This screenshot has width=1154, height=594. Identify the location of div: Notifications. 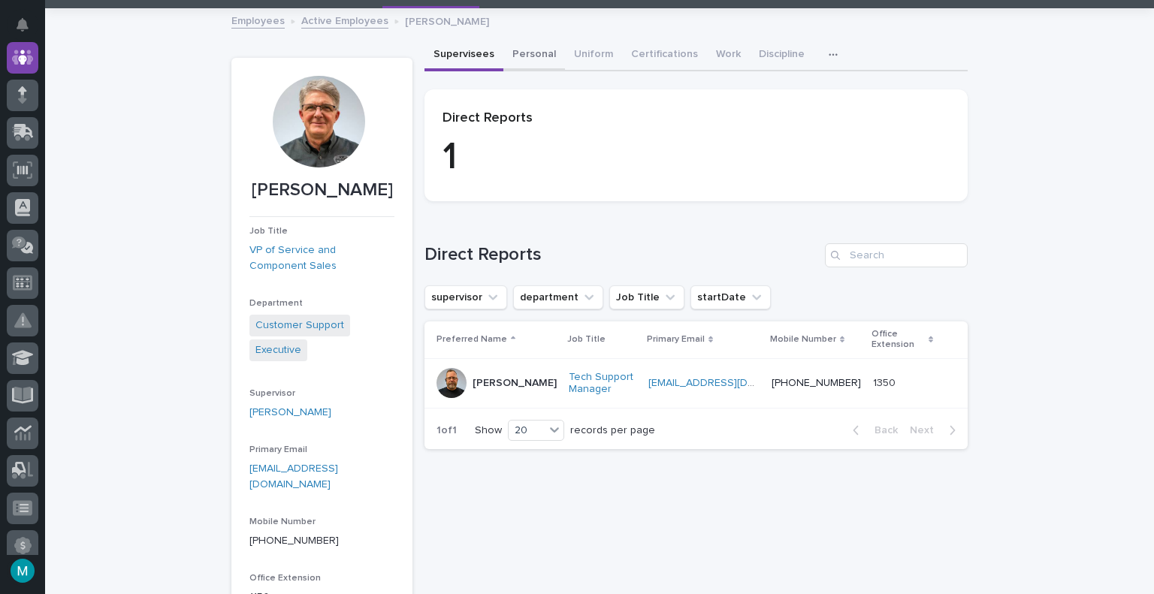
(29, 30).